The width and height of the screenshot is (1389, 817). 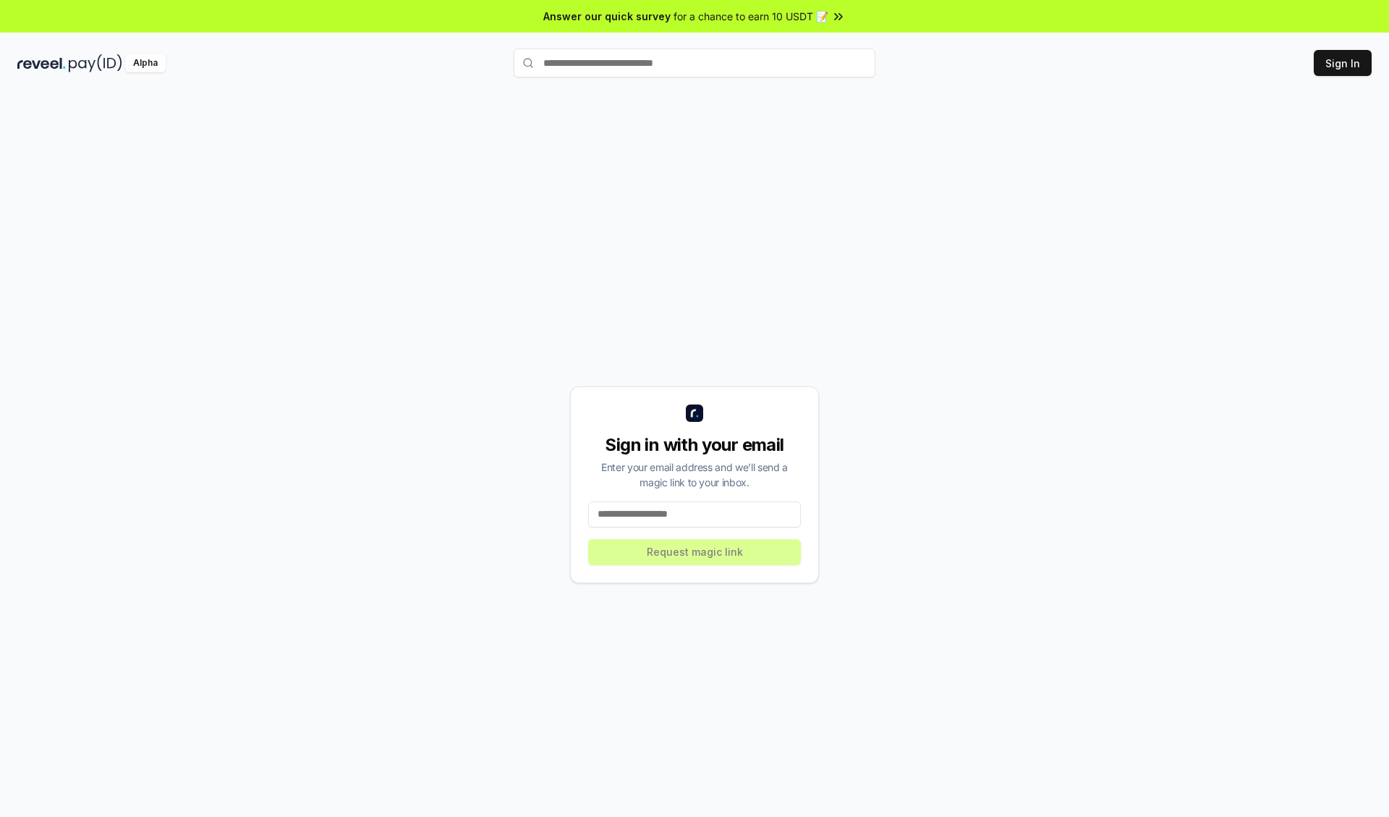 I want to click on button: Sign In, so click(x=1343, y=63).